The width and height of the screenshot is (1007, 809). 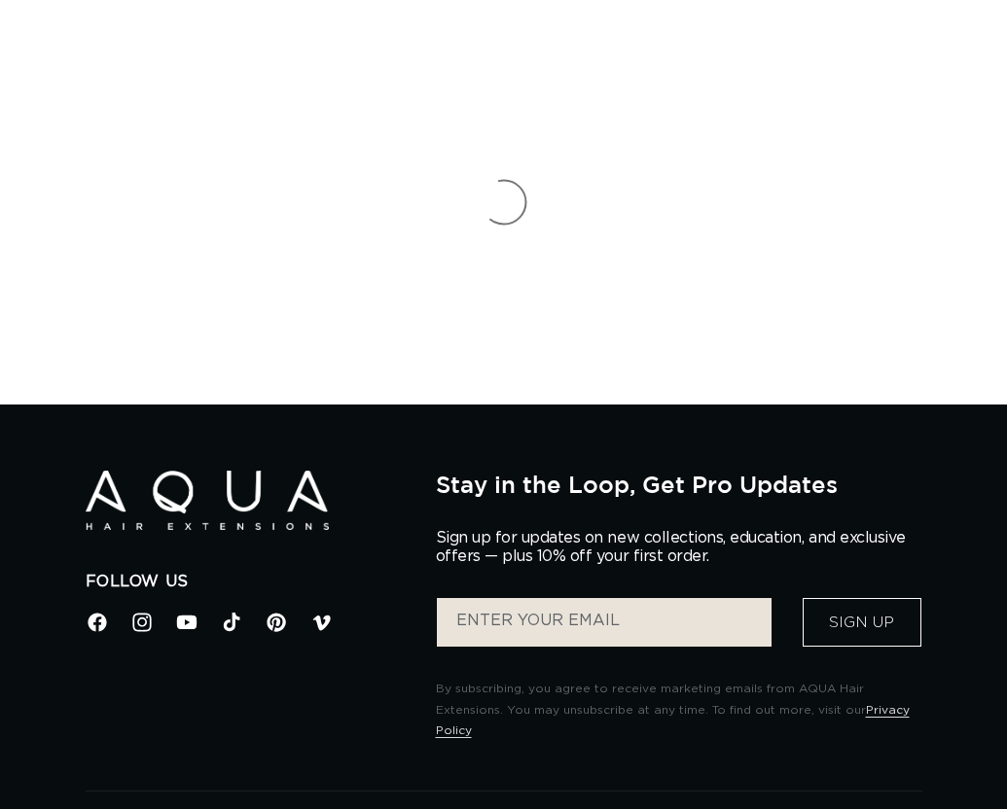 I want to click on img: Aqua Hair Extensions, so click(x=207, y=500).